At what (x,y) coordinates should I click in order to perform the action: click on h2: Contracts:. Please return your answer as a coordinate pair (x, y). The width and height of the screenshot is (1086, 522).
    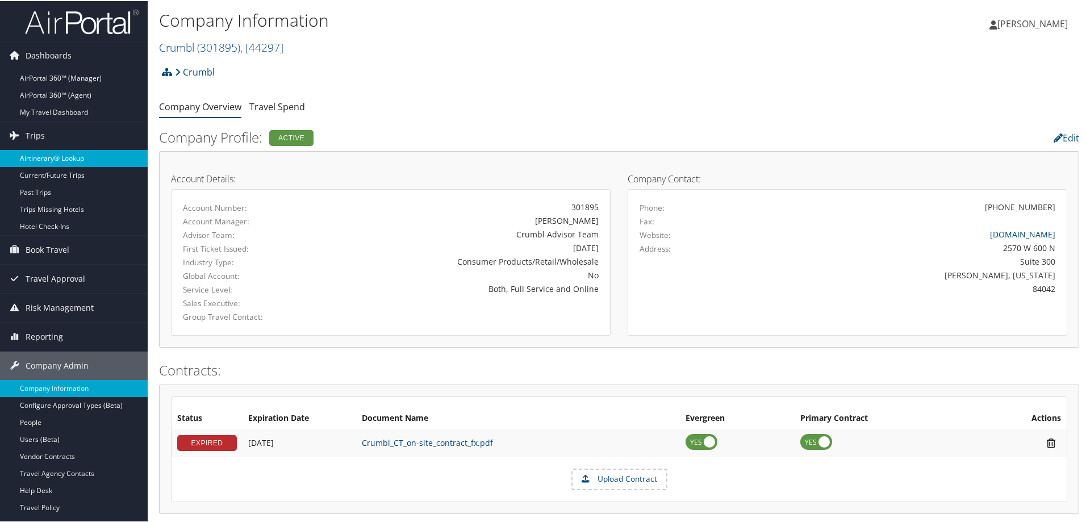
    Looking at the image, I should click on (619, 369).